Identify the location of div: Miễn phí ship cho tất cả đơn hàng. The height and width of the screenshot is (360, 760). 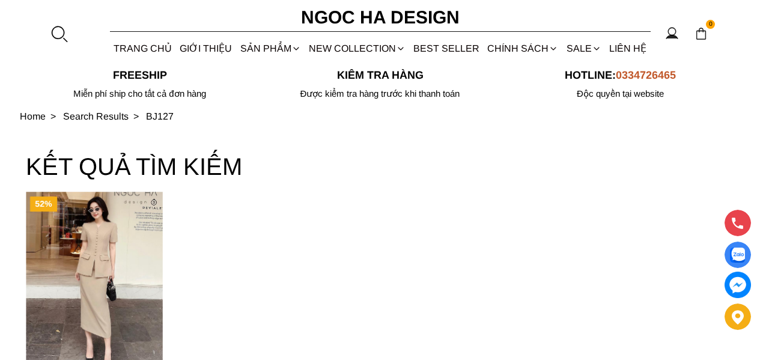
(140, 94).